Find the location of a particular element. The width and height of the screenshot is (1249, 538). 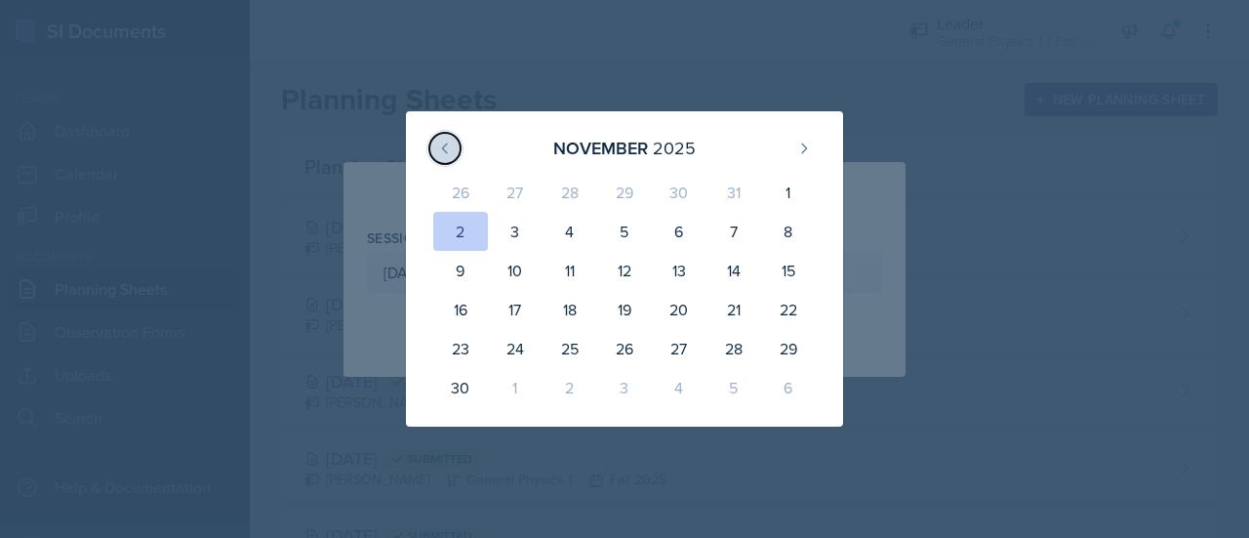

div: 9 is located at coordinates (461, 270).